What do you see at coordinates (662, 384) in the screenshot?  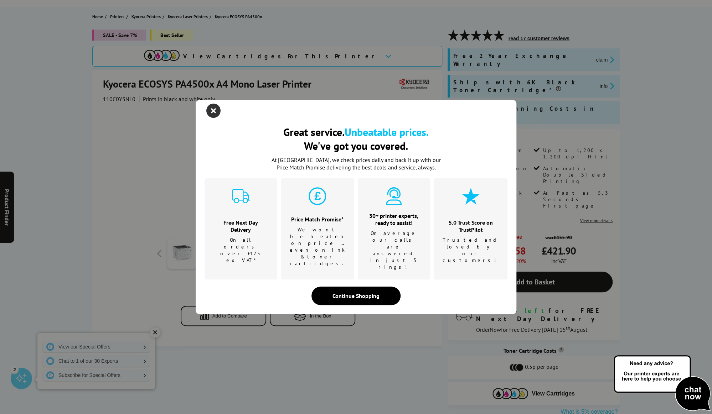 I see `img: Open Live Chat window` at bounding box center [662, 384].